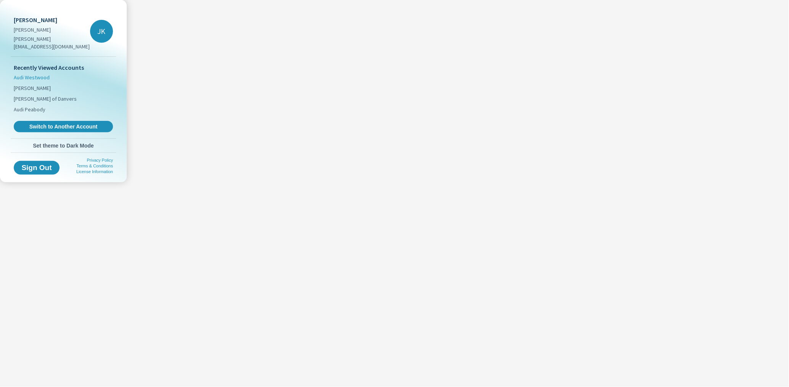 The width and height of the screenshot is (789, 387). Describe the element at coordinates (95, 166) in the screenshot. I see `a: Terms & Conditions` at that location.